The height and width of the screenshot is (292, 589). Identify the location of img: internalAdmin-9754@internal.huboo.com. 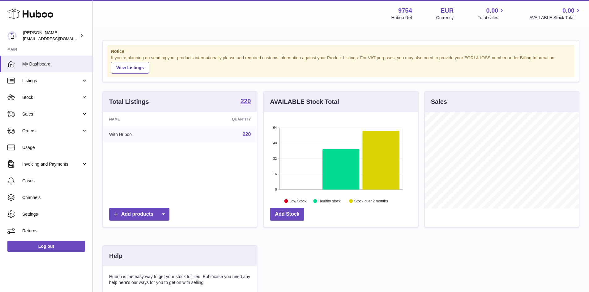
(12, 36).